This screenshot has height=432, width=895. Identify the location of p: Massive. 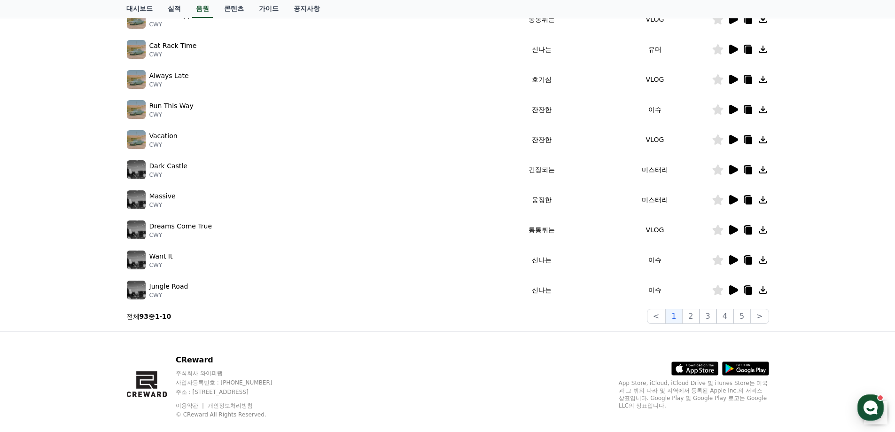
(163, 196).